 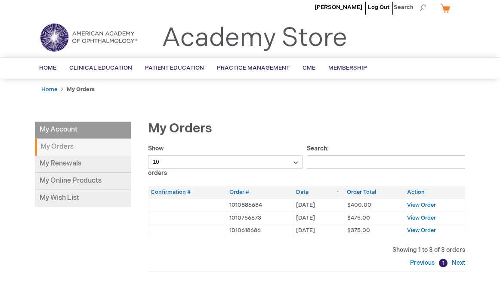 I want to click on th: Date: activate to sort column ascending, so click(x=319, y=192).